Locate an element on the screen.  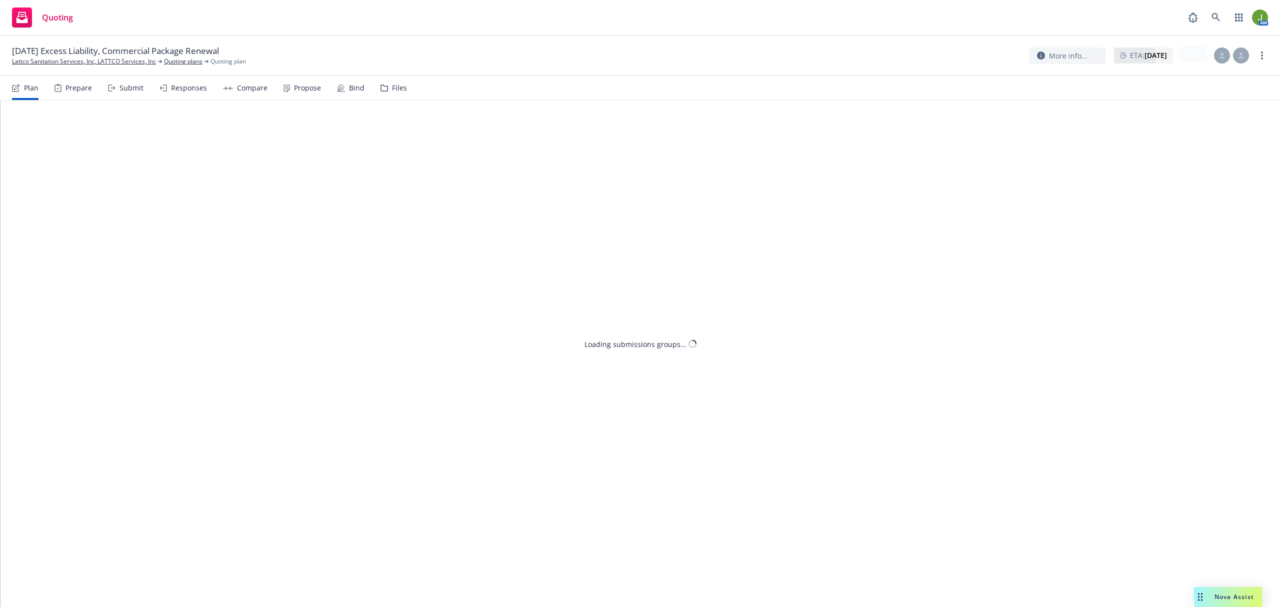
div: Propose is located at coordinates (308, 88).